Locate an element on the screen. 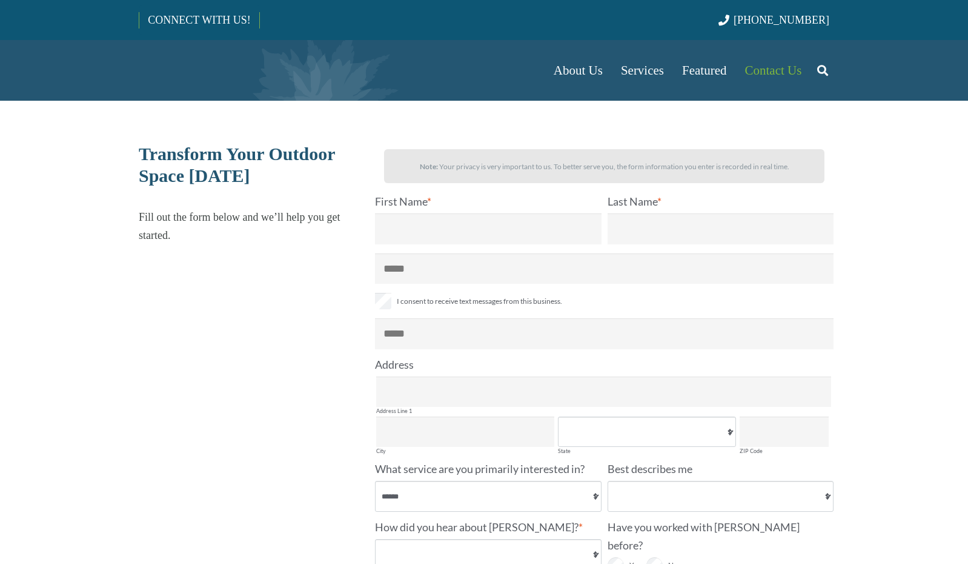 Image resolution: width=968 pixels, height=564 pixels. a: CONNECT WITH US! is located at coordinates (199, 20).